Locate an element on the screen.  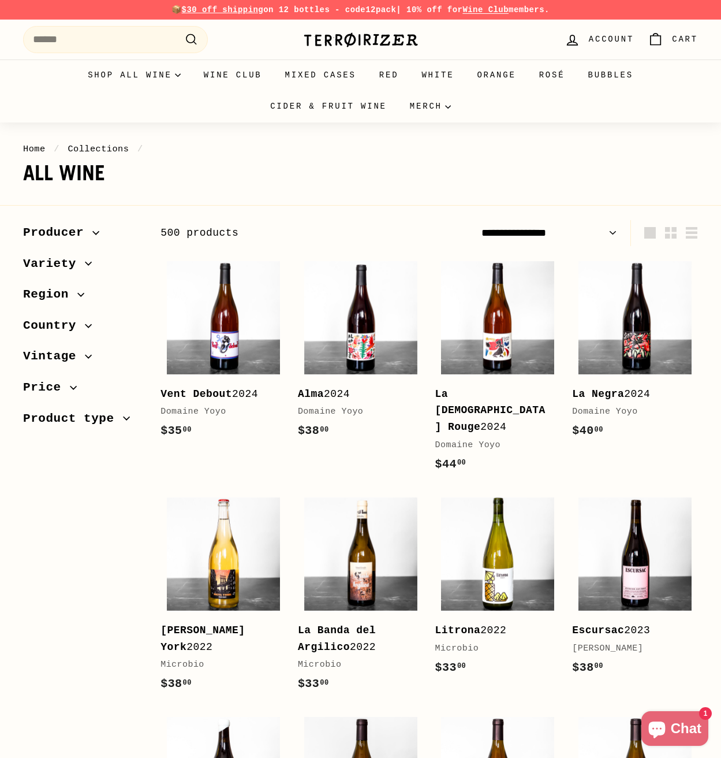
b: Litrona is located at coordinates (458, 630).